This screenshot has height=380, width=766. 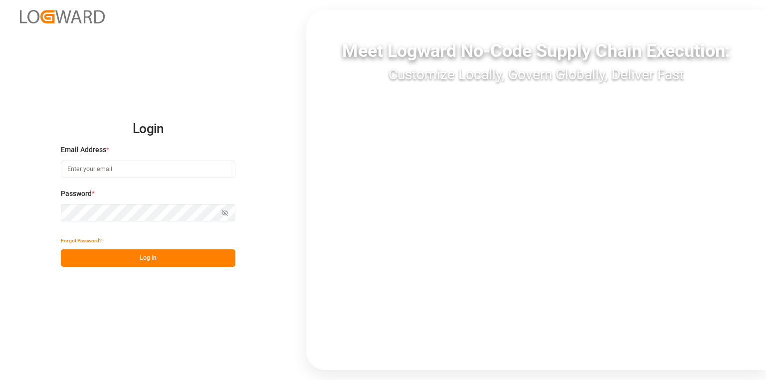 I want to click on div: Customize Locally, Govern Globally, Deliver Fast, so click(x=536, y=75).